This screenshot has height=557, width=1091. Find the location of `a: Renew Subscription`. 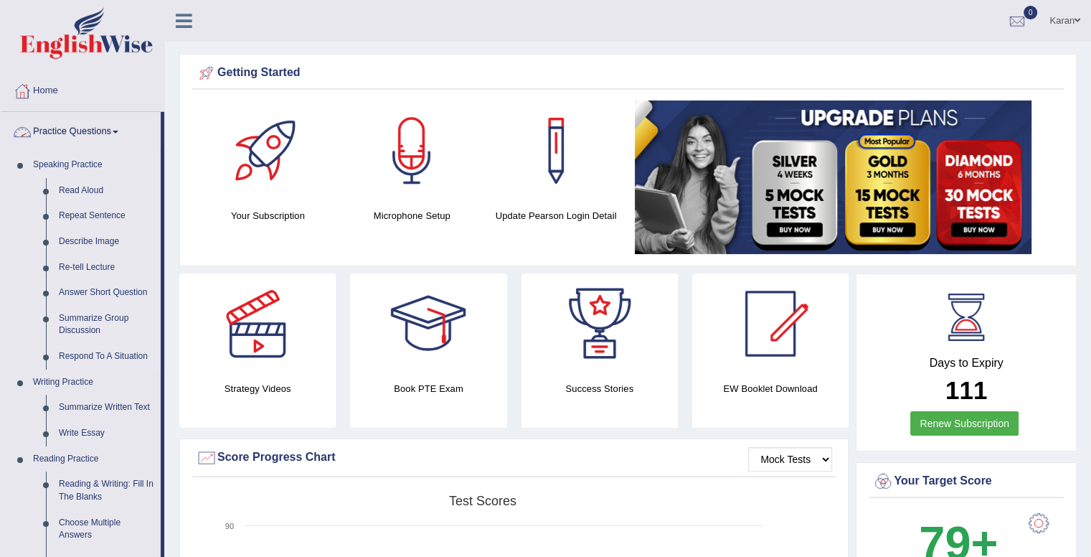

a: Renew Subscription is located at coordinates (964, 423).